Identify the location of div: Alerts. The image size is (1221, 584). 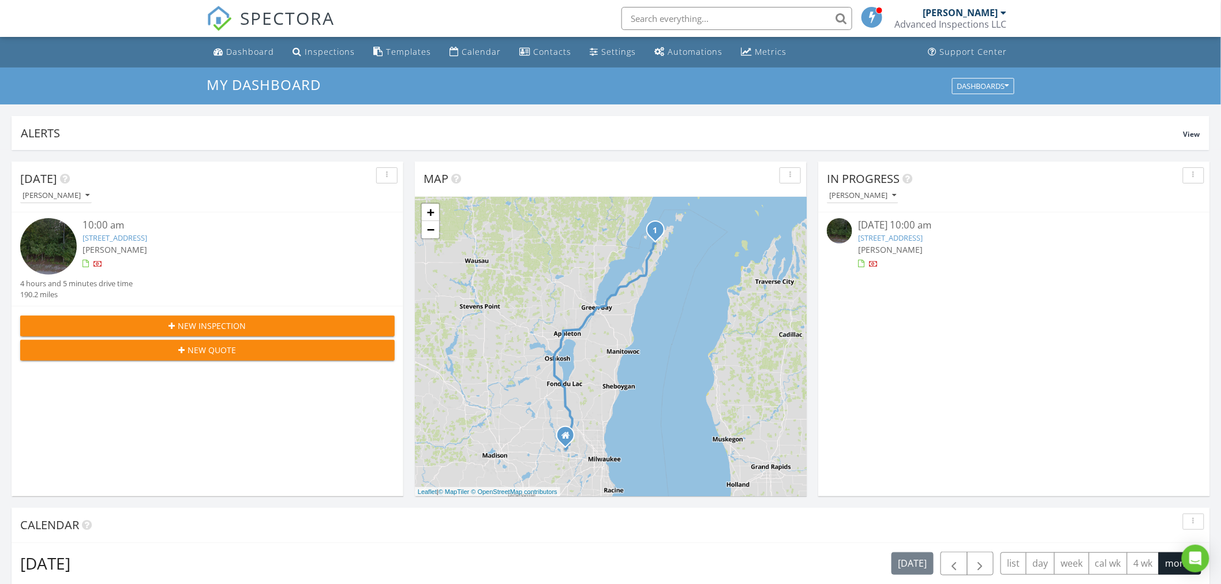
(602, 133).